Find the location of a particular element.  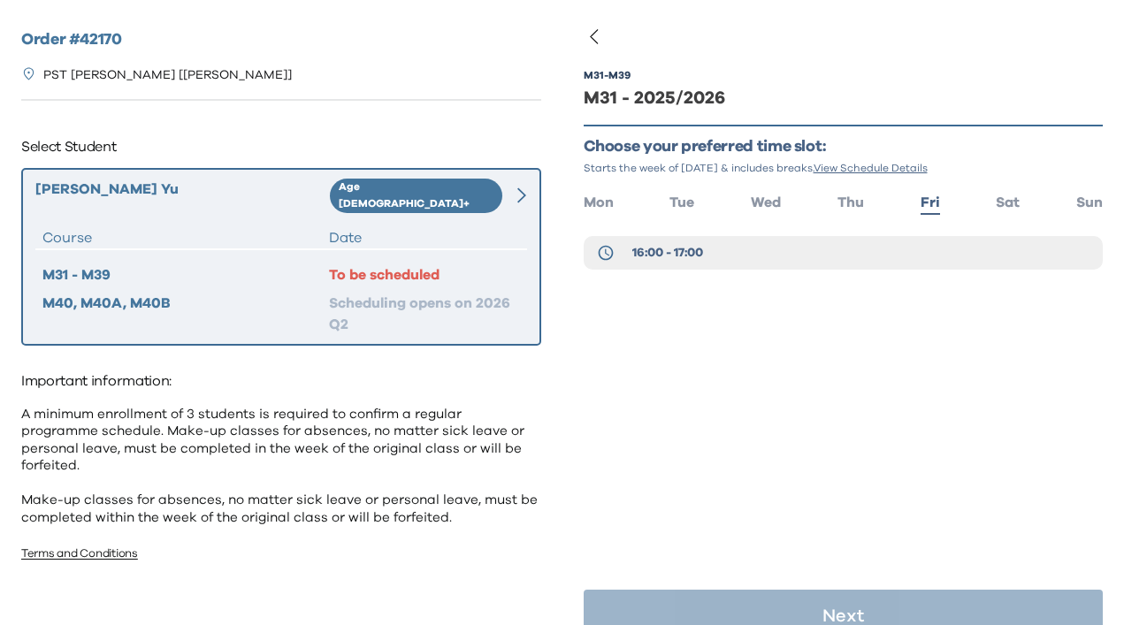

p: Choose your preferred time slot: is located at coordinates (843, 147).